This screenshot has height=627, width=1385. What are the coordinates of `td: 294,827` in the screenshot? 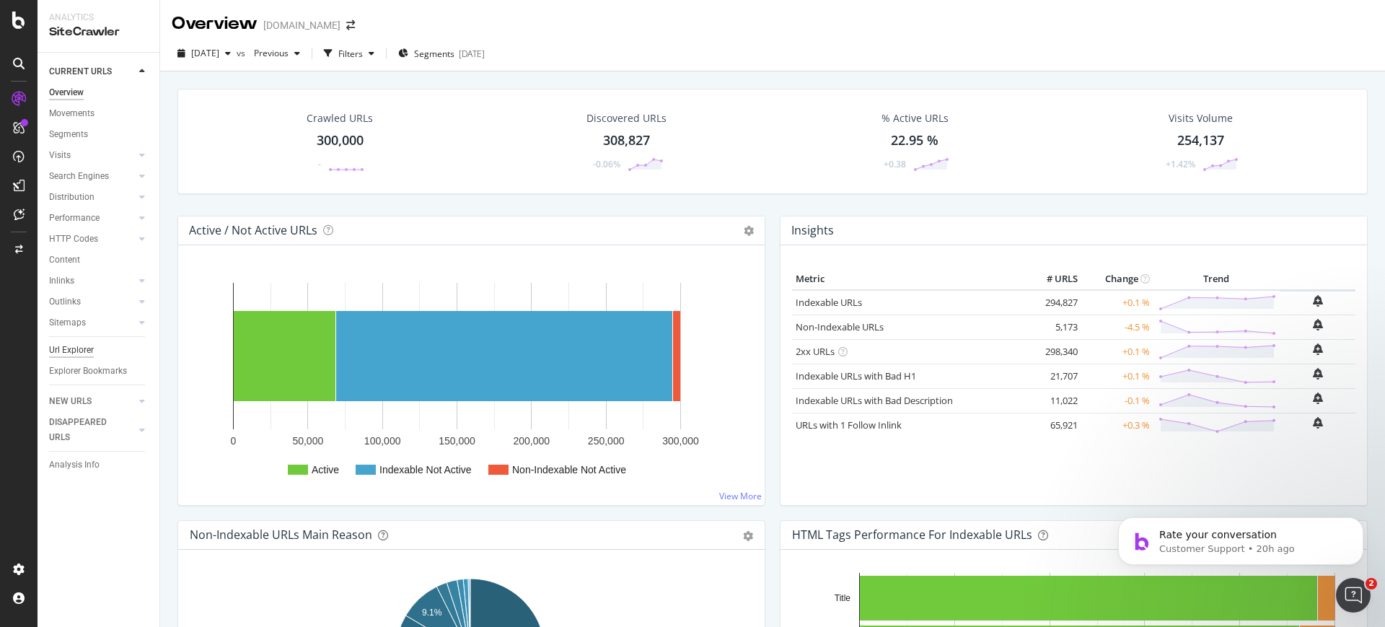 It's located at (1052, 302).